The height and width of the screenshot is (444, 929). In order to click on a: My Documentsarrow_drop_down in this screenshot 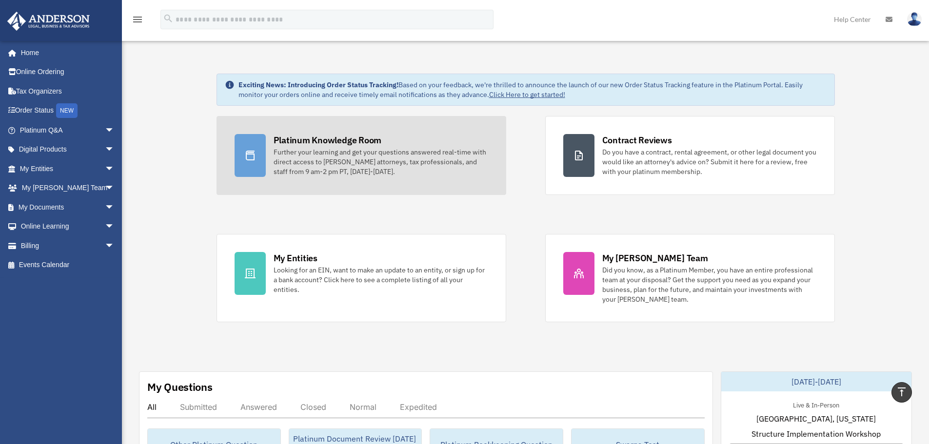, I will do `click(68, 207)`.